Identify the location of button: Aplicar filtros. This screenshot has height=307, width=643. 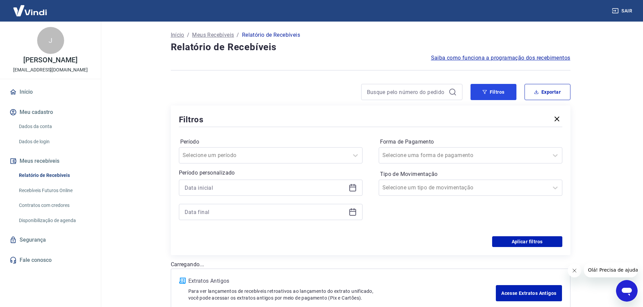
(527, 242).